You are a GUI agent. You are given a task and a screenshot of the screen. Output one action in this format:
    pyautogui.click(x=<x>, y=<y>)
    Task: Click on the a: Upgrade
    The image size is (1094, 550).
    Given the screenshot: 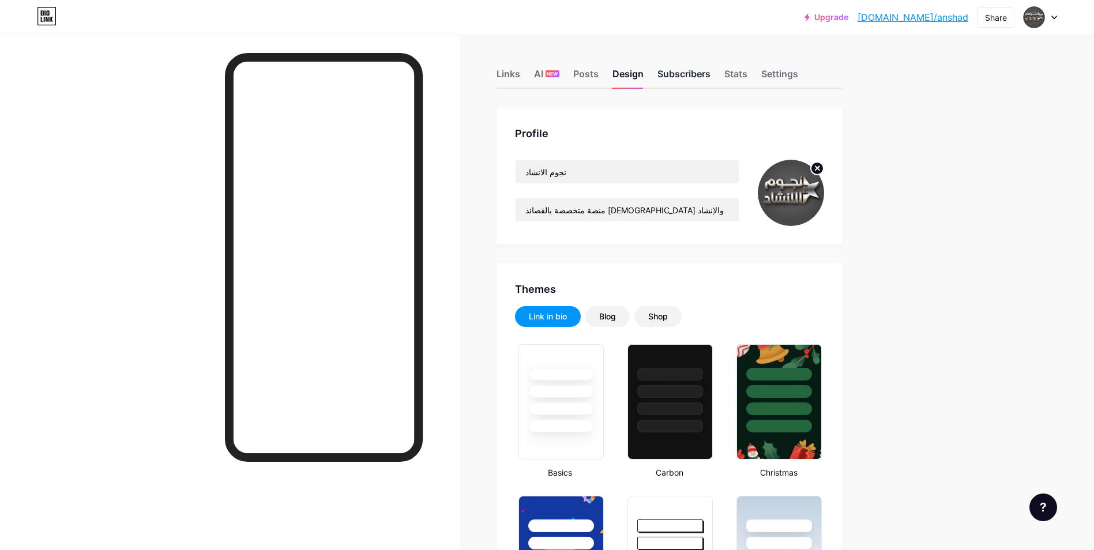 What is the action you would take?
    pyautogui.click(x=826, y=17)
    